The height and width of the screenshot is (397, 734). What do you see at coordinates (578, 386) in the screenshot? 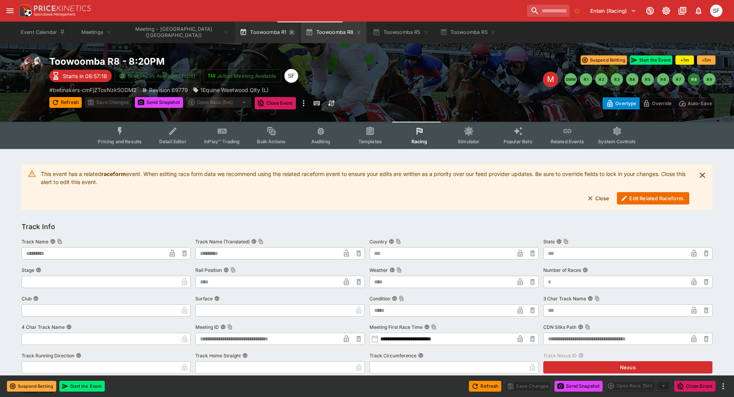
I see `button: Send Snapshot` at bounding box center [578, 386].